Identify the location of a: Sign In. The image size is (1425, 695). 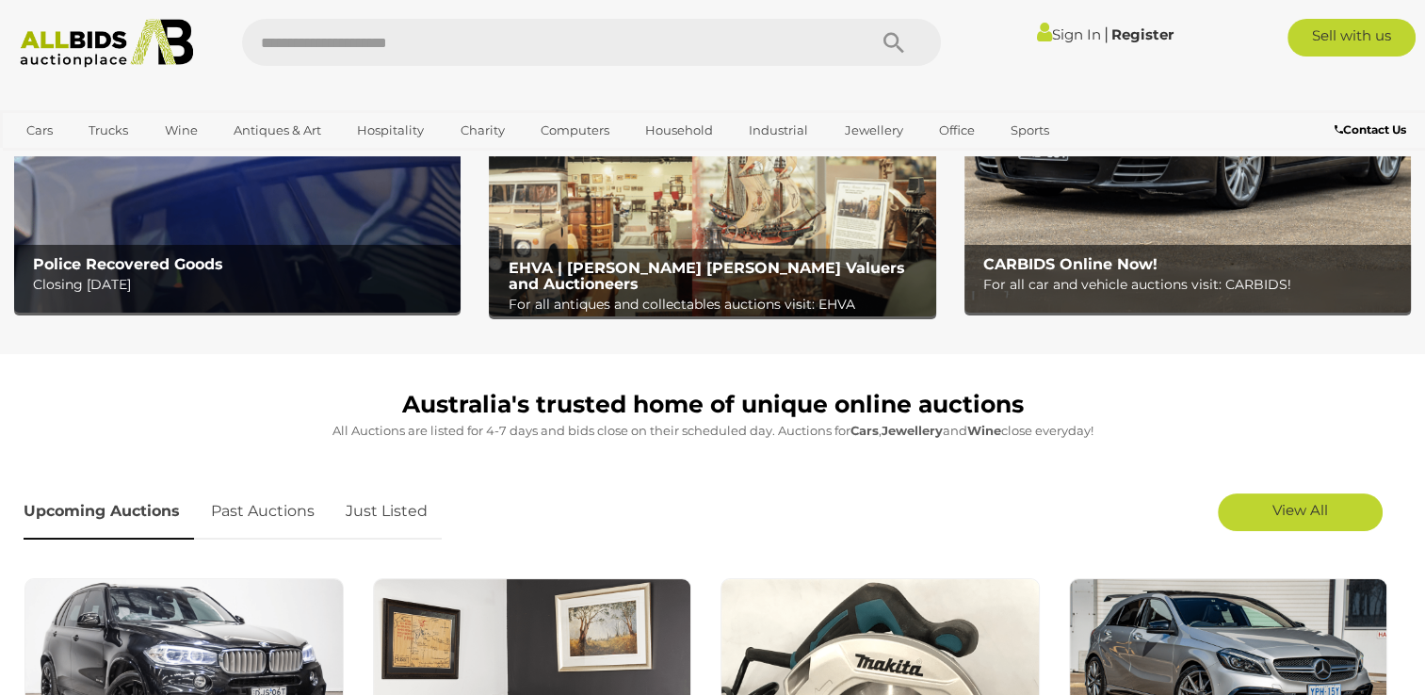
(1069, 34).